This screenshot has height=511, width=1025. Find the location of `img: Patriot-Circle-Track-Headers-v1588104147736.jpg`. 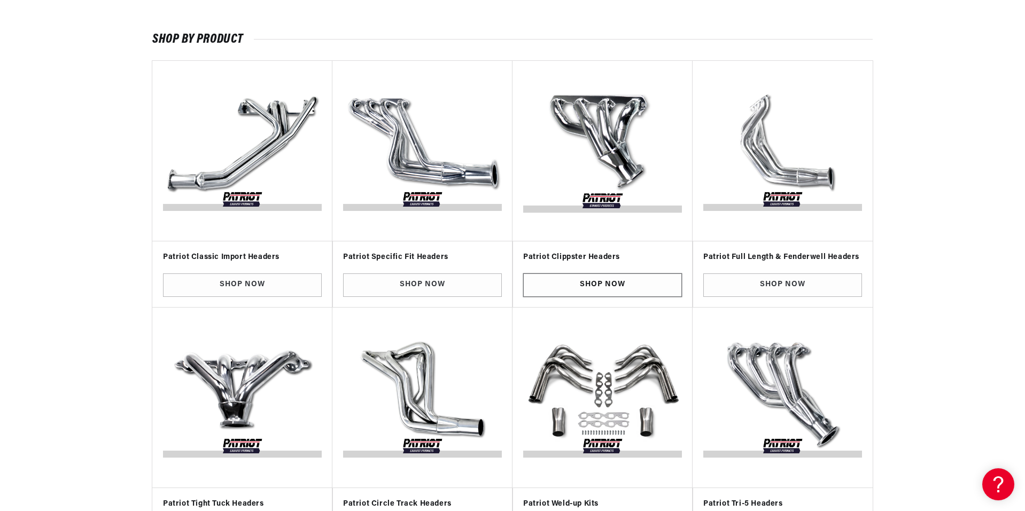

img: Patriot-Circle-Track-Headers-v1588104147736.jpg is located at coordinates (422, 398).